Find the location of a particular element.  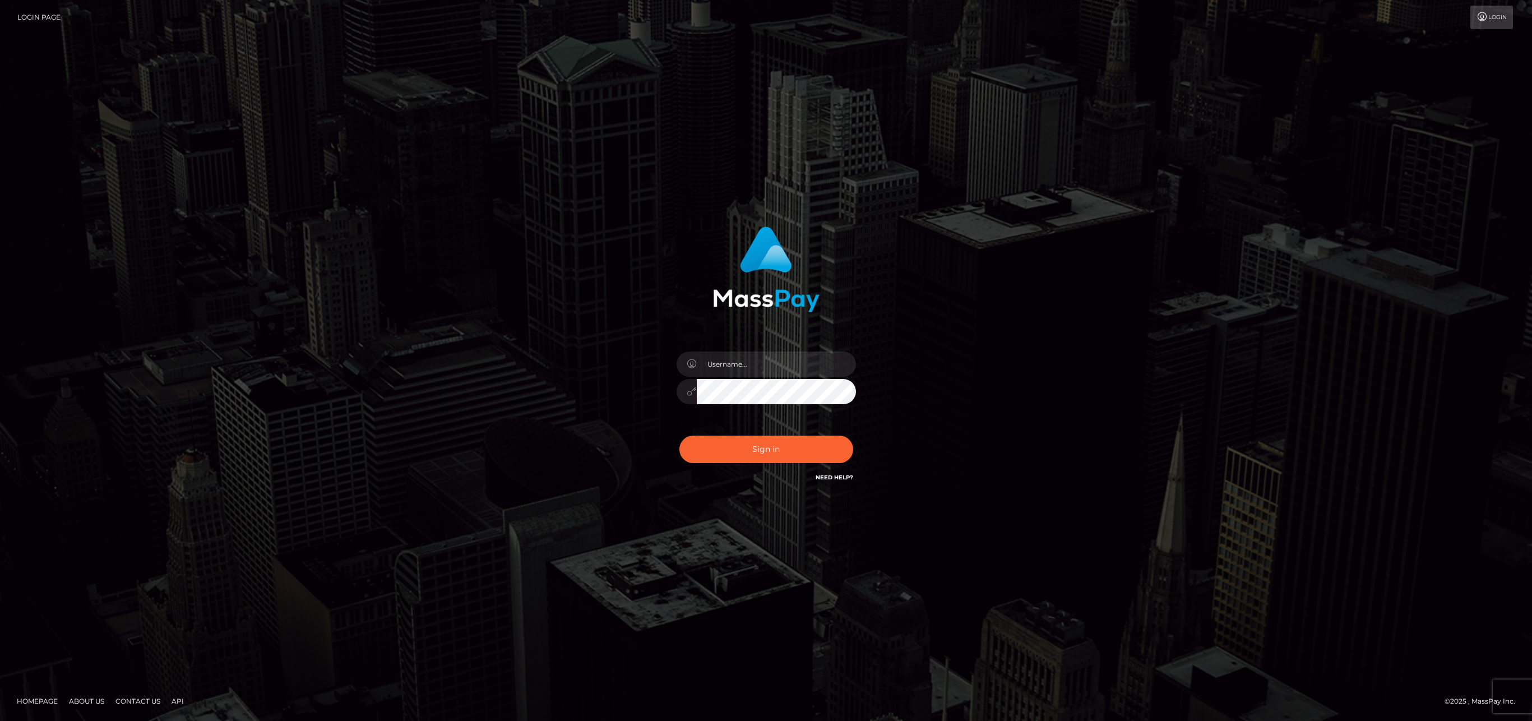

a: Need Help? is located at coordinates (834, 477).